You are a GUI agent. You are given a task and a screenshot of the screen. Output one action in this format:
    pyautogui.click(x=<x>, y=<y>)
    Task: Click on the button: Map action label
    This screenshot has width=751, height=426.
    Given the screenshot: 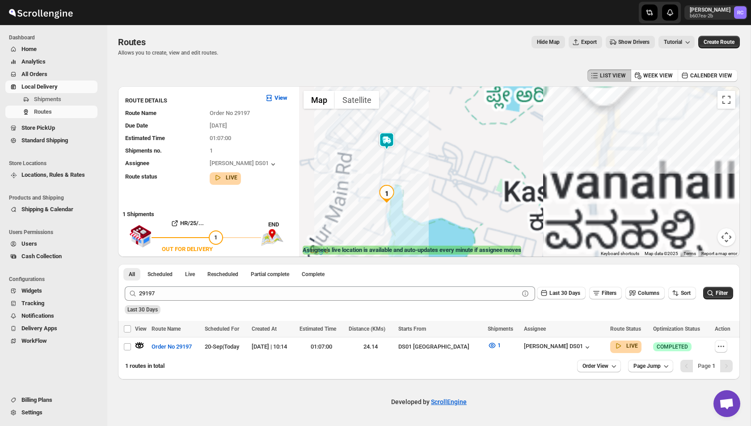 What is the action you would take?
    pyautogui.click(x=548, y=42)
    